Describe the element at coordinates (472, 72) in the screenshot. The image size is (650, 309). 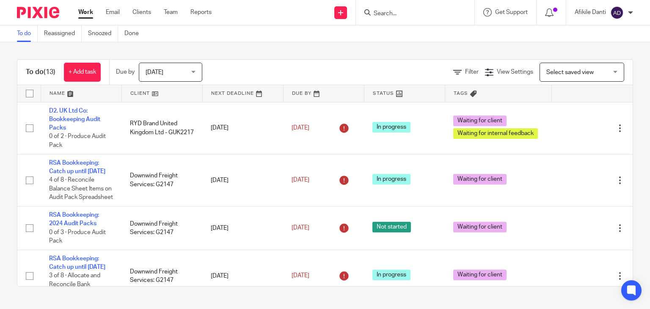
I see `span: Filter` at that location.